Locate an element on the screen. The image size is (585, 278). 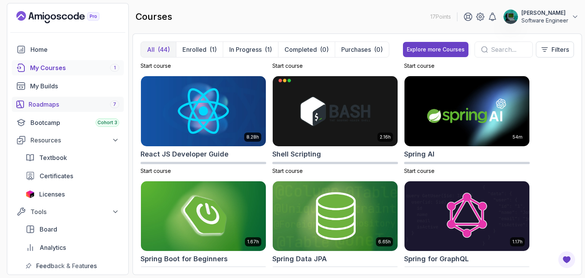
p: 8.28h is located at coordinates (253, 137).